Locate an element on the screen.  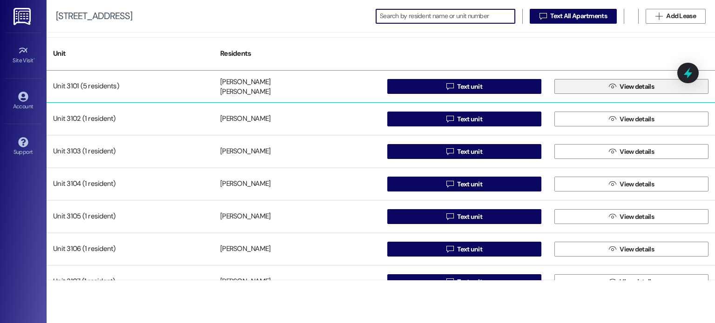
div: Unit 3102 (1 resident) is located at coordinates (130, 119).